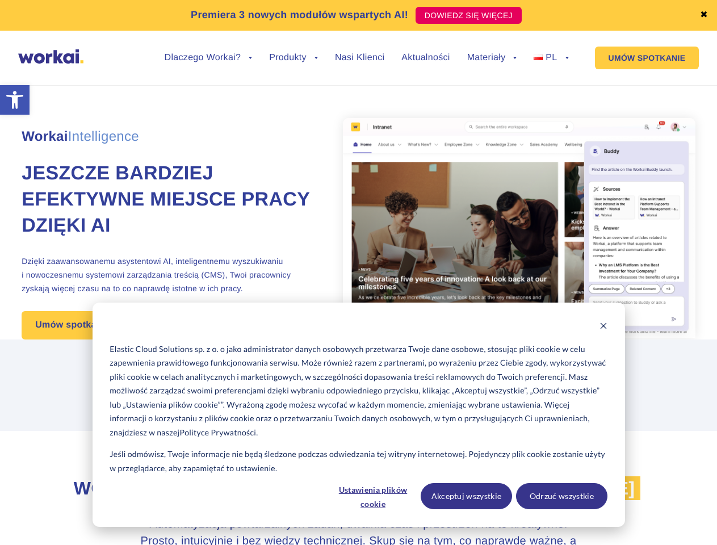  What do you see at coordinates (169, 275) in the screenshot?
I see `p: Dzięki zaawansowanemu asystentowi AI, inteligentnemu wyszukiwaniu i nowoczesnemu systemowi zarząd...` at bounding box center [169, 275].